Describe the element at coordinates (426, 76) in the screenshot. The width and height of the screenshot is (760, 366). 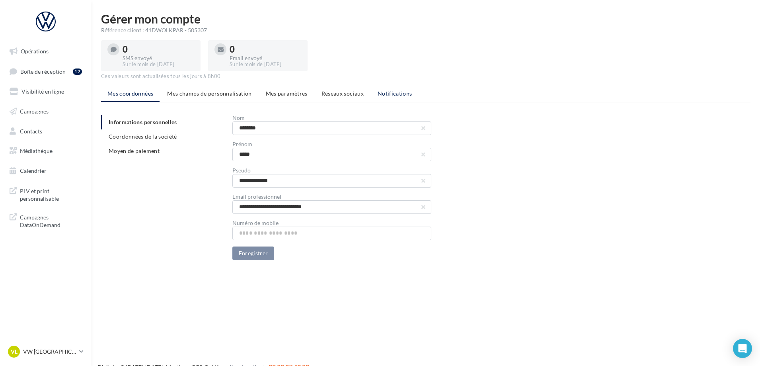
I see `div: Ces valeurs sont actualisées tous les jours à 8h00` at that location.